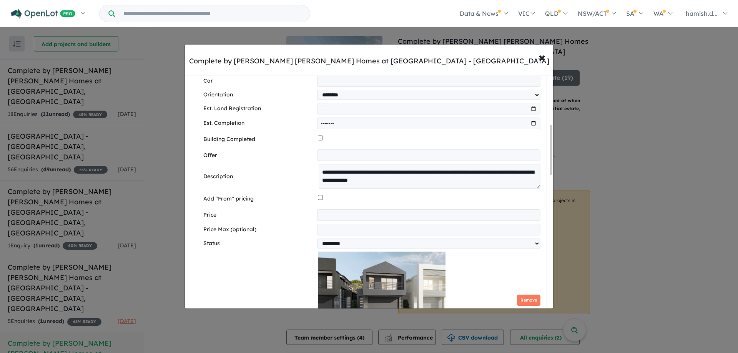 The image size is (738, 353). What do you see at coordinates (259, 95) in the screenshot?
I see `label: Orientation` at bounding box center [259, 95].